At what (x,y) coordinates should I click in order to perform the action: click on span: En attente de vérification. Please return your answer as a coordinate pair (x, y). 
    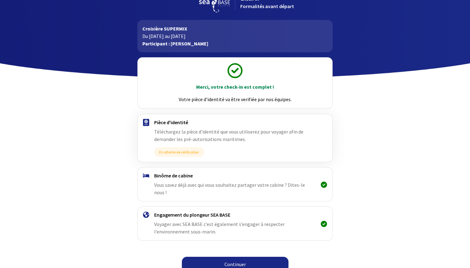
    Looking at the image, I should click on (179, 152).